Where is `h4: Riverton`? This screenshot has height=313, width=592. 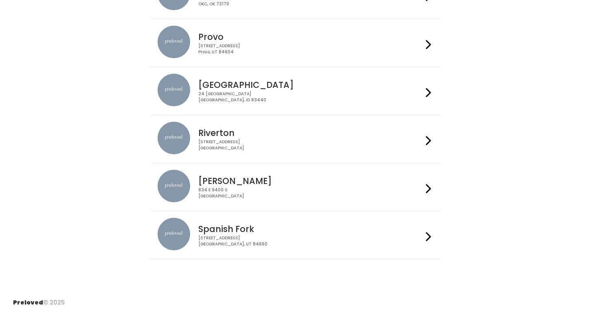 h4: Riverton is located at coordinates (310, 133).